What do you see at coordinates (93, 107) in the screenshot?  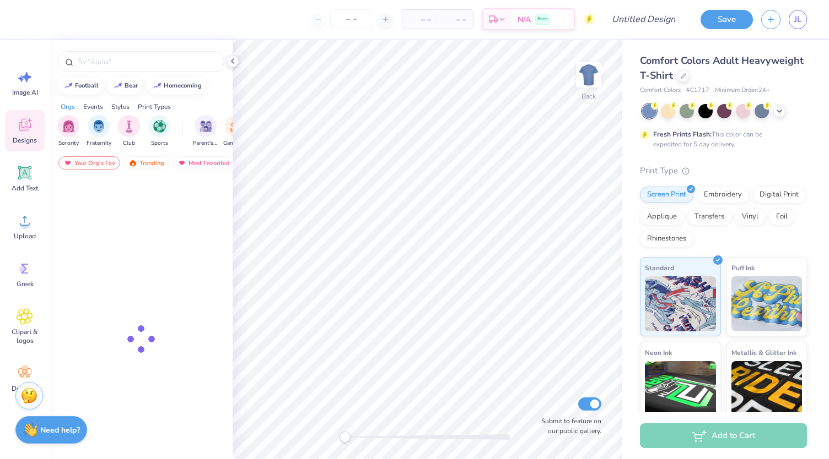 I see `div: Events` at bounding box center [93, 107].